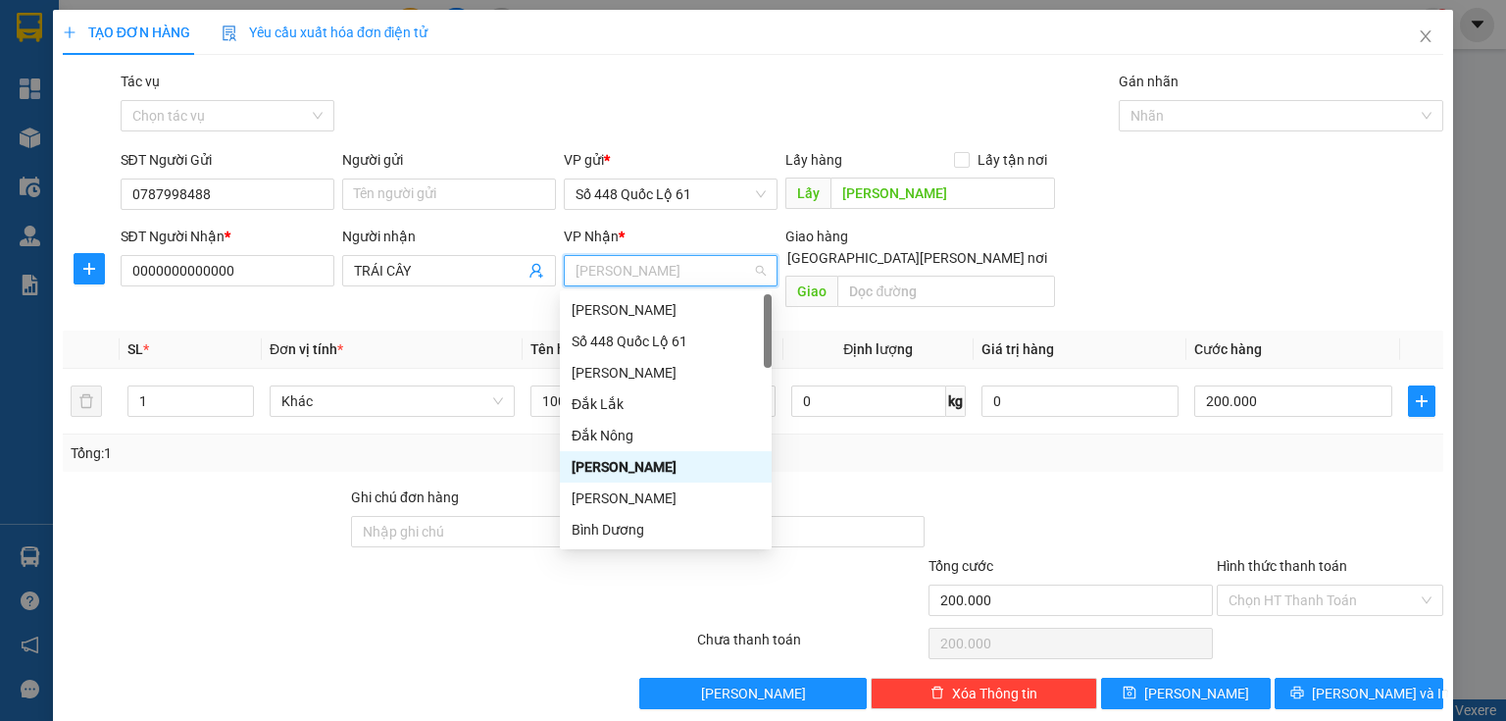 The width and height of the screenshot is (1506, 721). I want to click on img: icon, so click(229, 33).